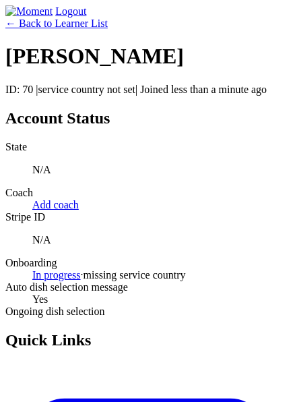 Image resolution: width=295 pixels, height=402 pixels. I want to click on span: missing service country, so click(135, 274).